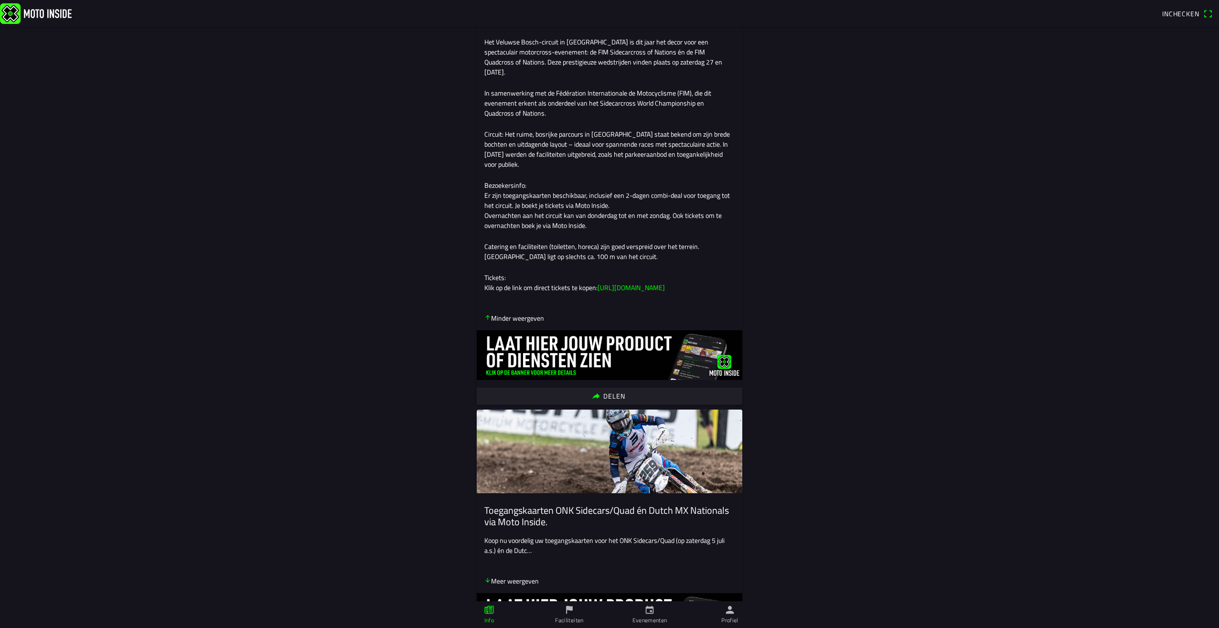 This screenshot has width=1219, height=628. Describe the element at coordinates (1181, 13) in the screenshot. I see `span: Inchecken` at that location.